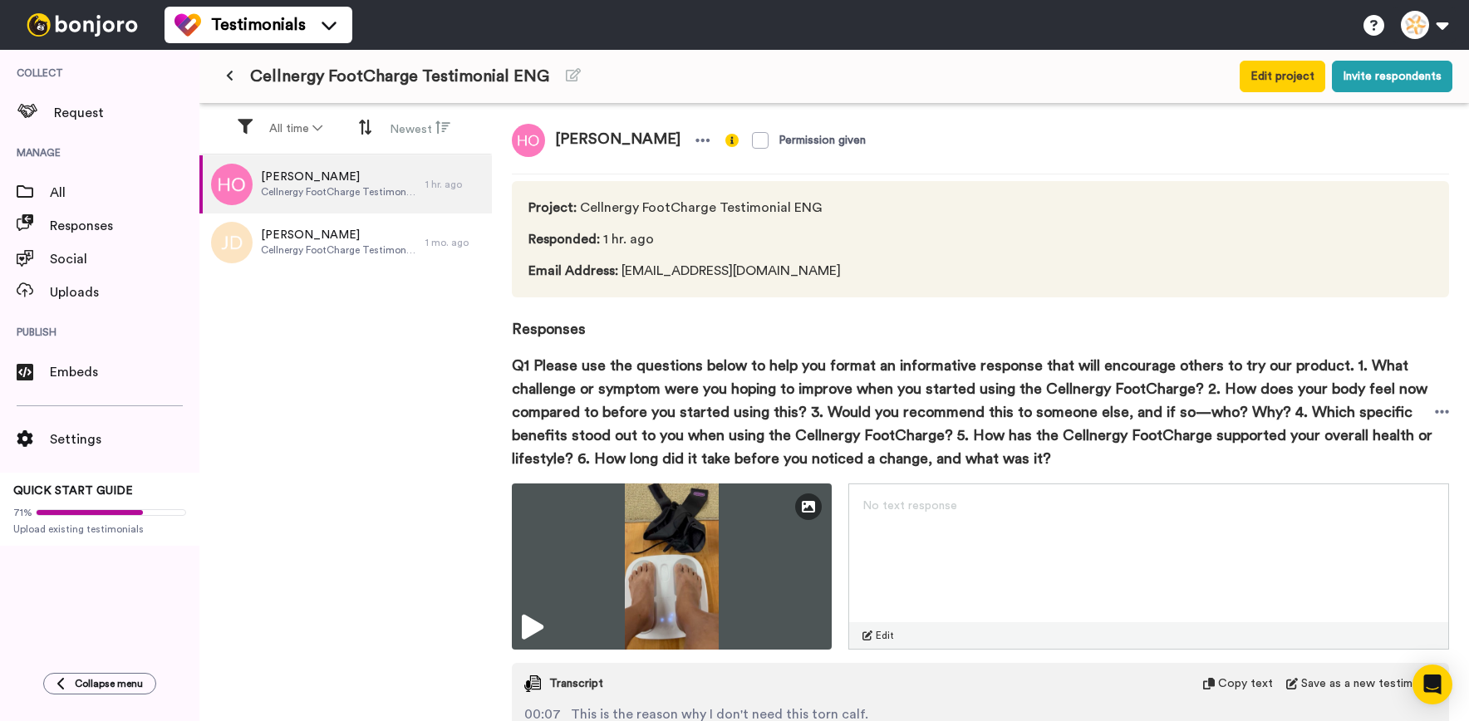  Describe the element at coordinates (822, 140) in the screenshot. I see `div: Permission given` at that location.